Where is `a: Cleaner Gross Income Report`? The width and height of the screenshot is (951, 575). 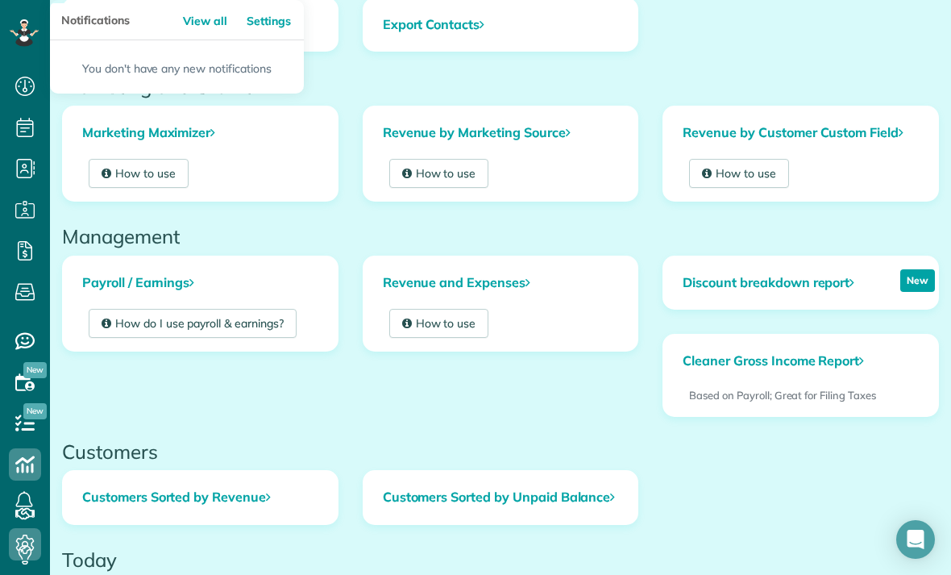
a: Cleaner Gross Income Report is located at coordinates (773, 361).